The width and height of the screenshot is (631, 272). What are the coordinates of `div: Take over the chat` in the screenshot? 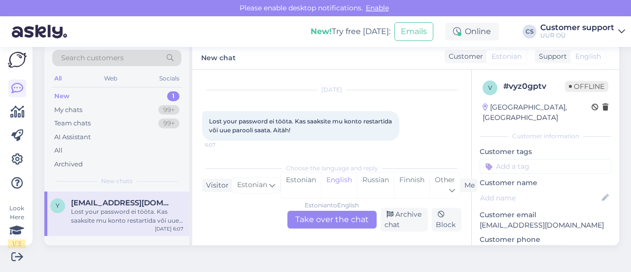 It's located at (332, 219).